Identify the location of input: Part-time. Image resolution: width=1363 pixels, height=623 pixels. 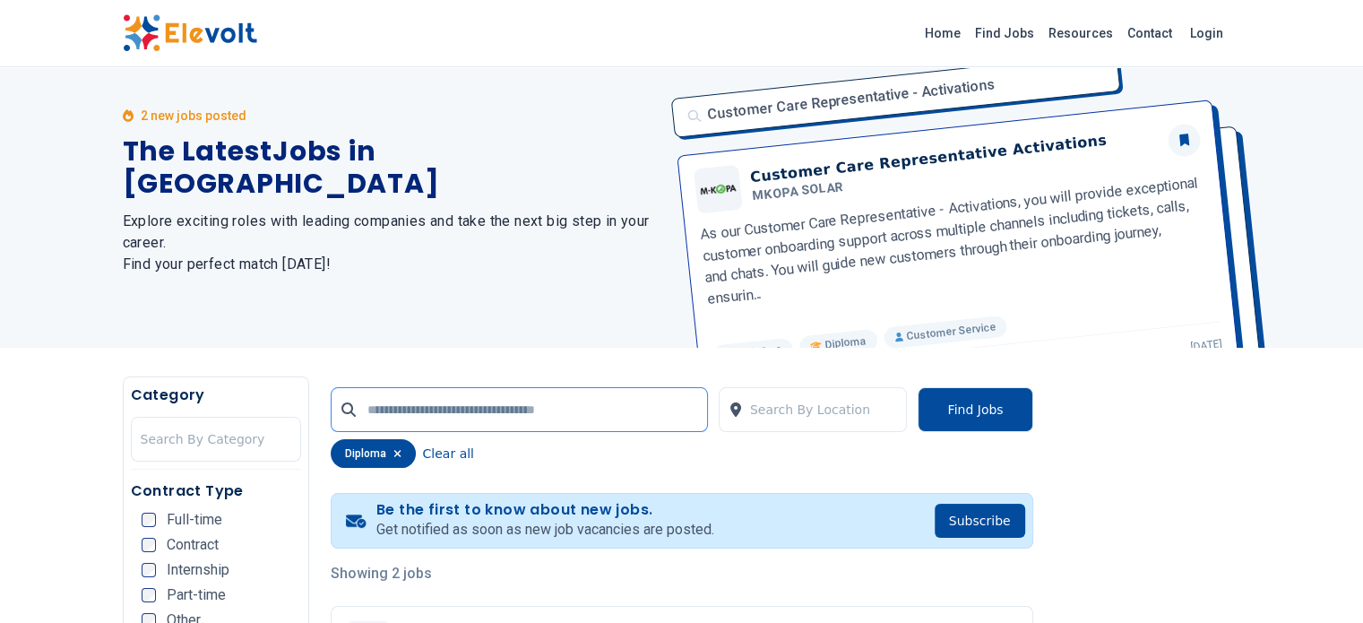
(149, 595).